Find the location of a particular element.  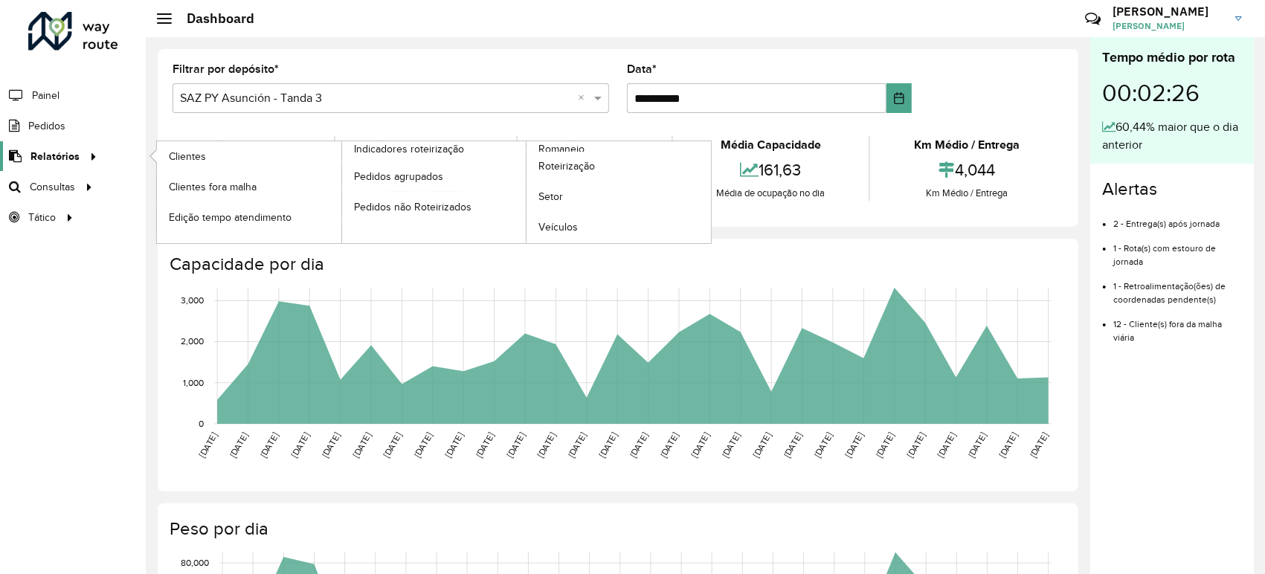

span: Clientes fora malha is located at coordinates (213, 187).